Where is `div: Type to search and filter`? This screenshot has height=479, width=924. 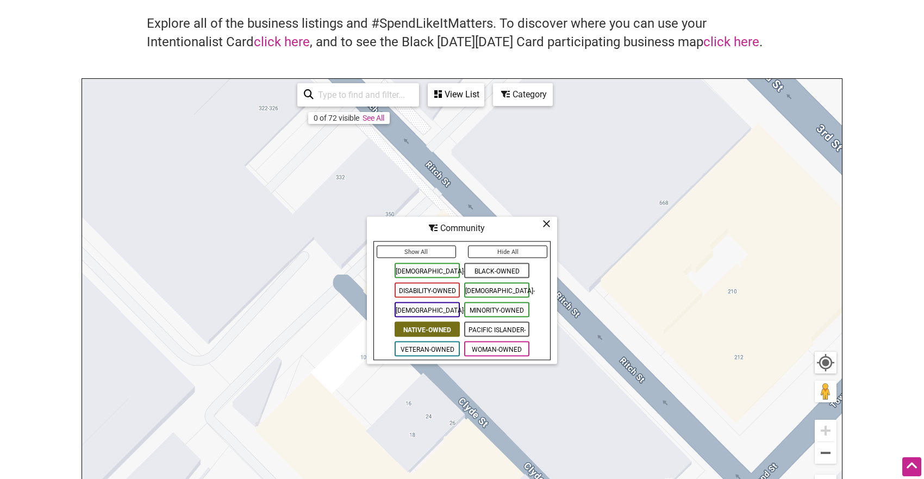 div: Type to search and filter is located at coordinates (358, 95).